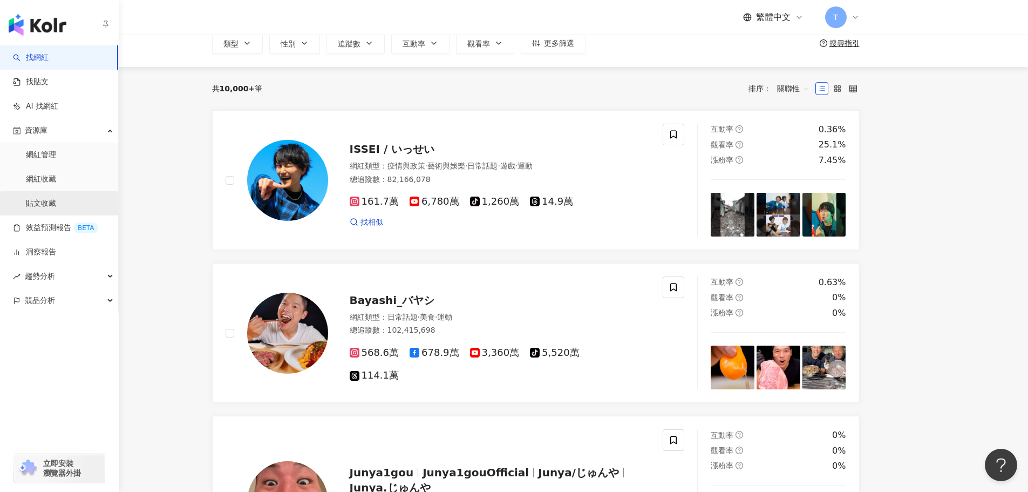 The width and height of the screenshot is (1028, 492). I want to click on a: chrome extension立即安裝 瀏覽器外掛, so click(59, 468).